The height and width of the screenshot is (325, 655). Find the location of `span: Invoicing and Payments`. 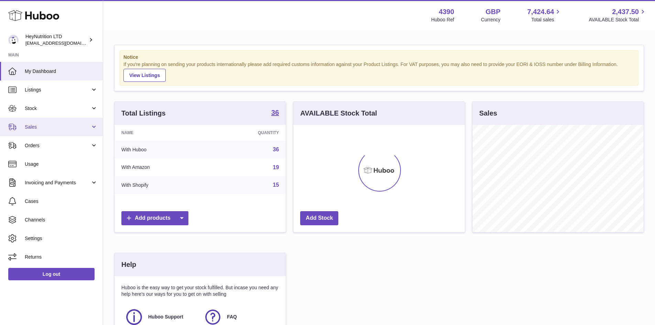

span: Invoicing and Payments is located at coordinates (57, 183).